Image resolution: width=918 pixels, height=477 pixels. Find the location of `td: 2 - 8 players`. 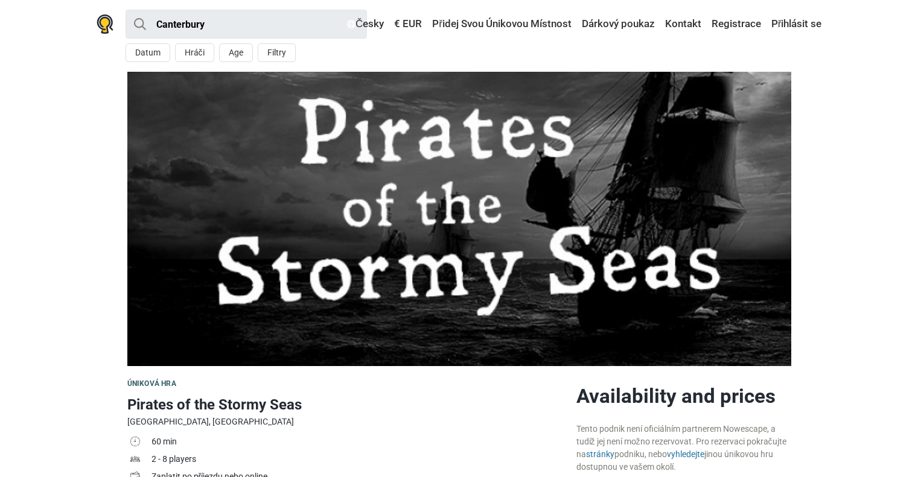

td: 2 - 8 players is located at coordinates (359, 460).